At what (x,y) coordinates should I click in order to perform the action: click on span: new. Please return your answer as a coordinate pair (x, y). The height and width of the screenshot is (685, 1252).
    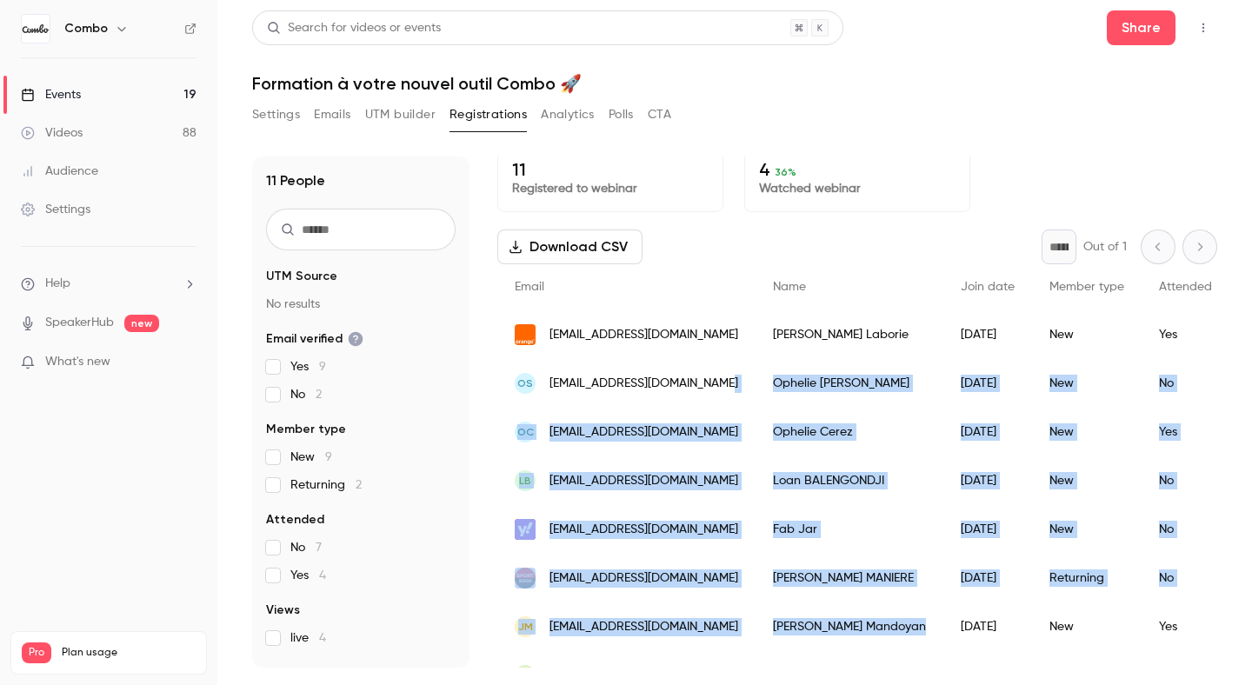
    Looking at the image, I should click on (142, 323).